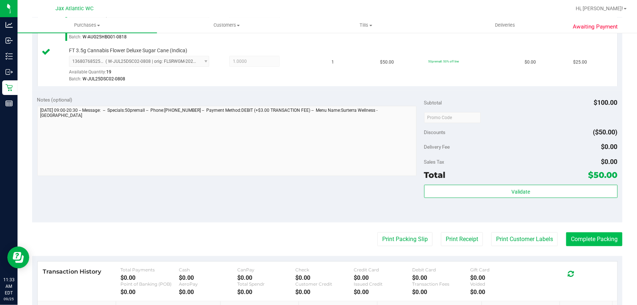 The width and height of the screenshot is (637, 305). I want to click on span: Sales Tax, so click(434, 162).